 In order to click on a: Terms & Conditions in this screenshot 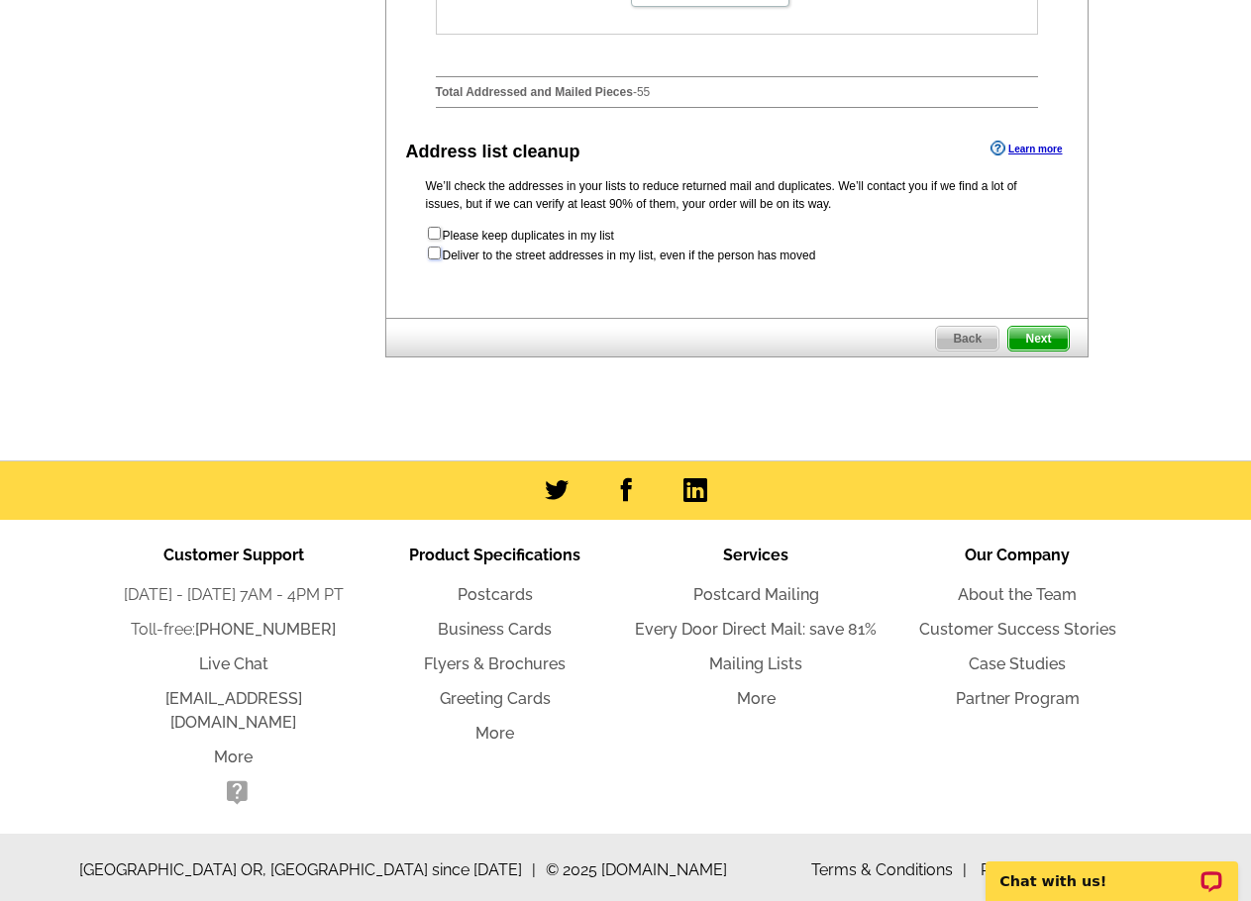, I will do `click(888, 869)`.